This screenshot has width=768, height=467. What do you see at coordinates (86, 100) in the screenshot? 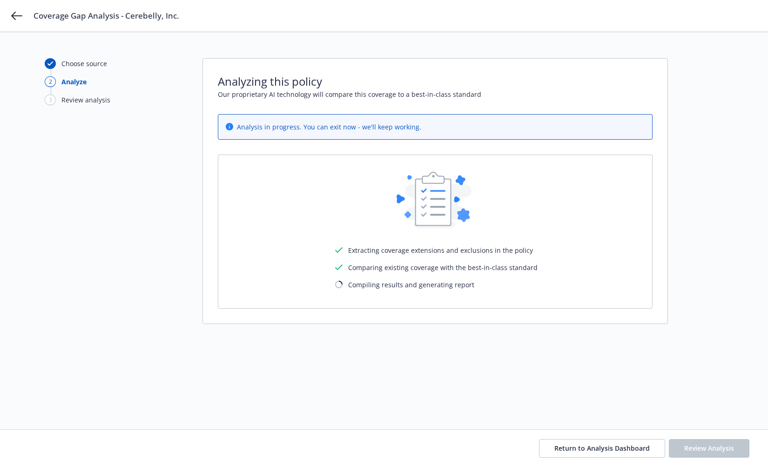
I see `div: Review analysis` at bounding box center [86, 100].